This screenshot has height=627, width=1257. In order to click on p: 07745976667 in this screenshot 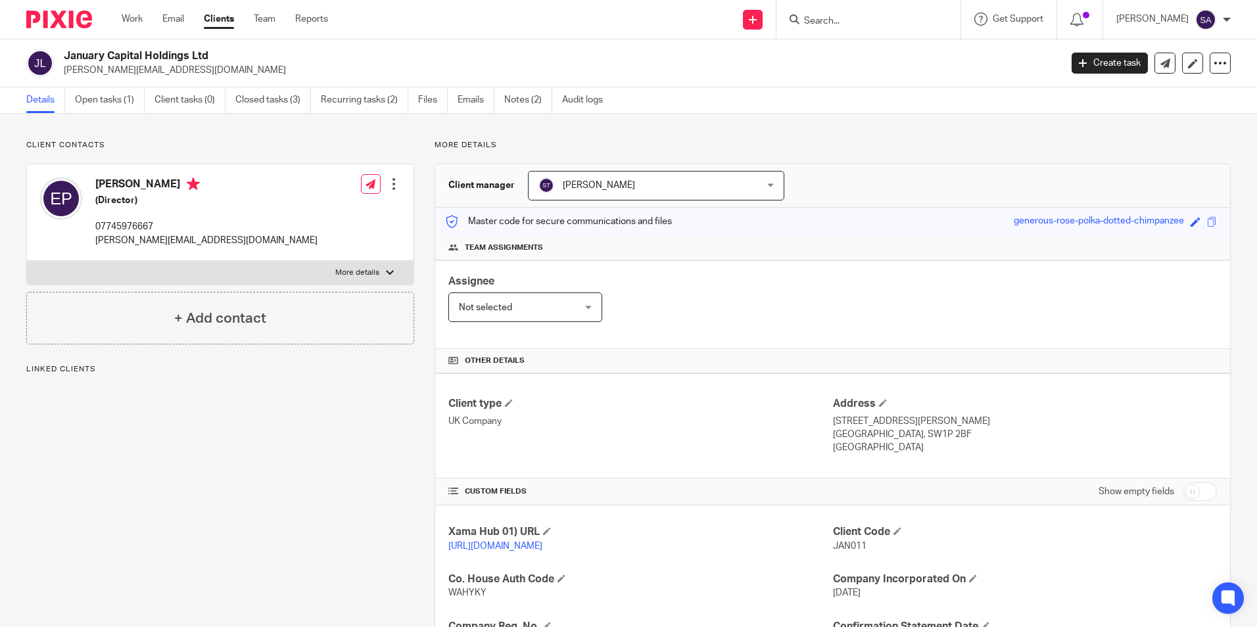, I will do `click(206, 227)`.